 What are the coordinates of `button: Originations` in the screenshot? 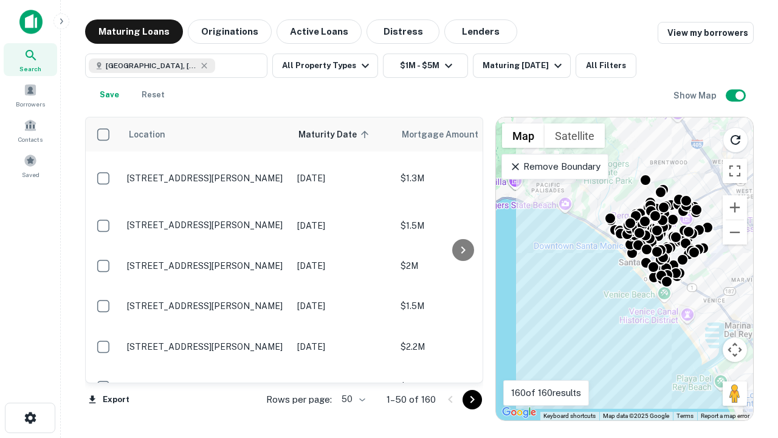 It's located at (230, 32).